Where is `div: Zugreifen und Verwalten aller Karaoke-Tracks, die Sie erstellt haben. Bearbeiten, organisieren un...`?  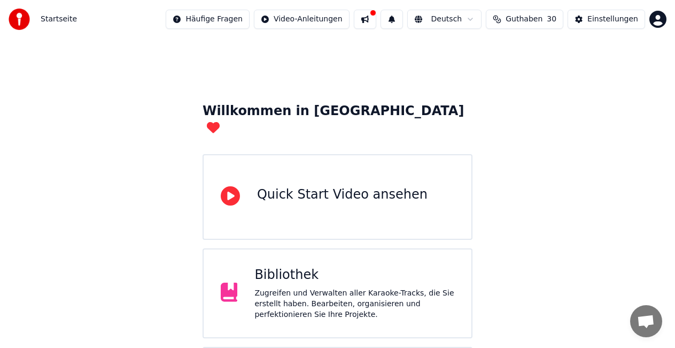 div: Zugreifen und Verwalten aller Karaoke-Tracks, die Sie erstellt haben. Bearbeiten, organisieren un... is located at coordinates (354, 304).